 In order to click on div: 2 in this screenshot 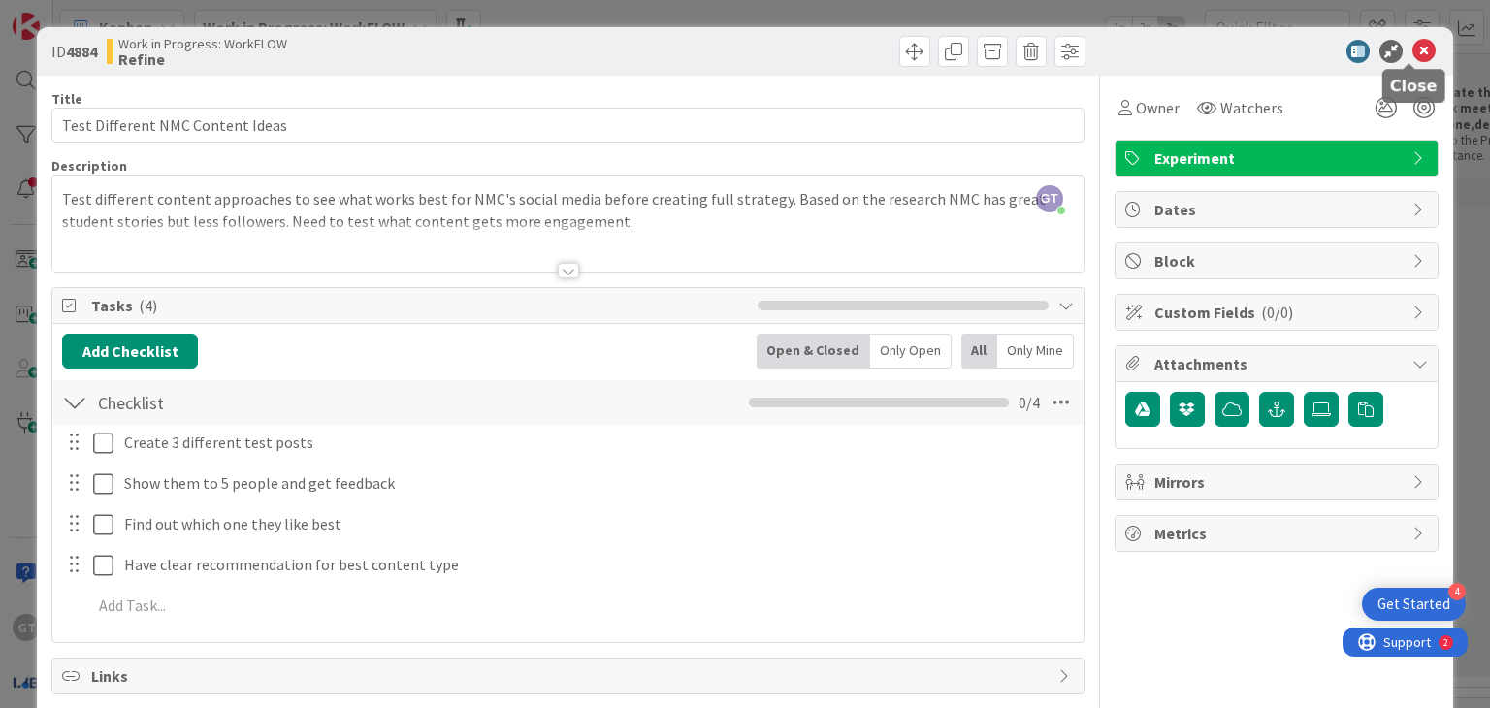, I will do `click(103, 16)`.